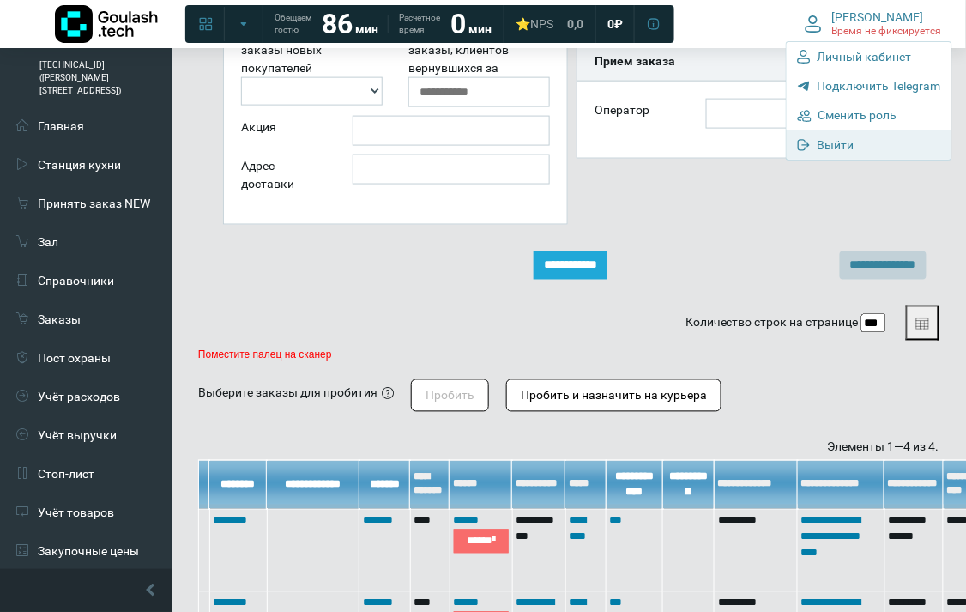 This screenshot has width=966, height=612. What do you see at coordinates (835, 145) in the screenshot?
I see `span: Выйти` at bounding box center [835, 145].